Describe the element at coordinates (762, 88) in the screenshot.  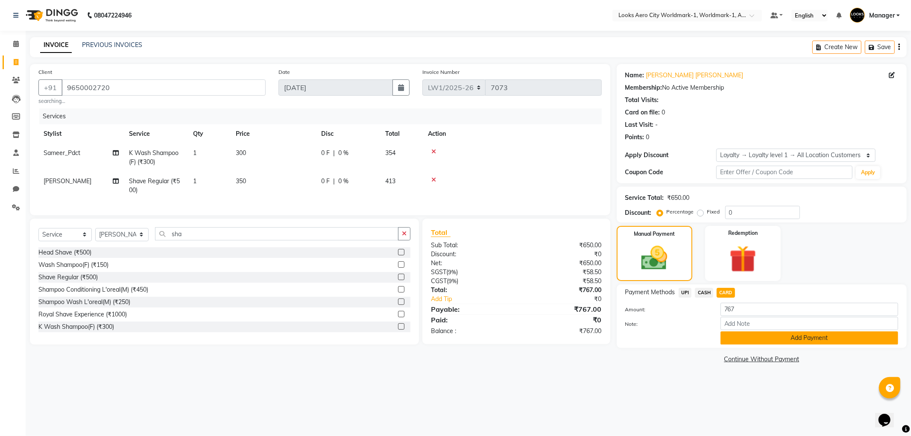
I see `div: No Active Membership` at that location.